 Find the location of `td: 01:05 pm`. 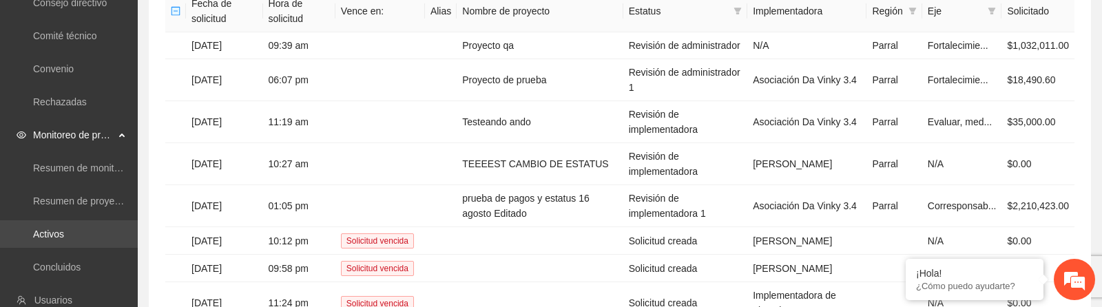

td: 01:05 pm is located at coordinates (299, 206).